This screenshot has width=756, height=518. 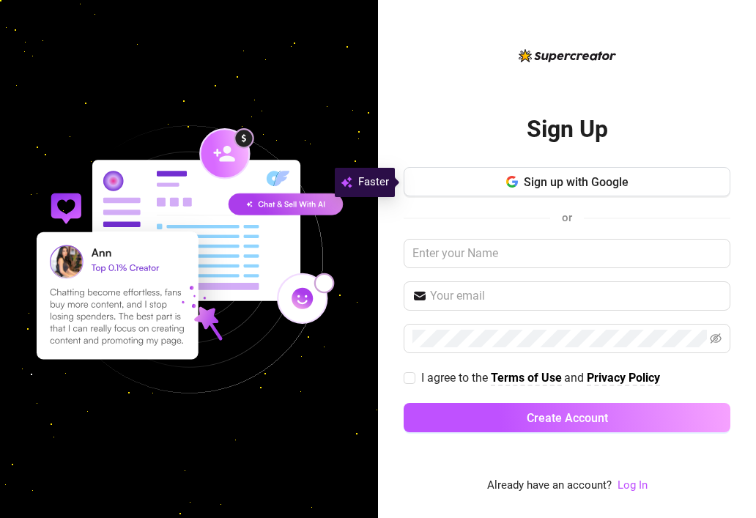 What do you see at coordinates (716, 338) in the screenshot?
I see `span: eye-invisible` at bounding box center [716, 338].